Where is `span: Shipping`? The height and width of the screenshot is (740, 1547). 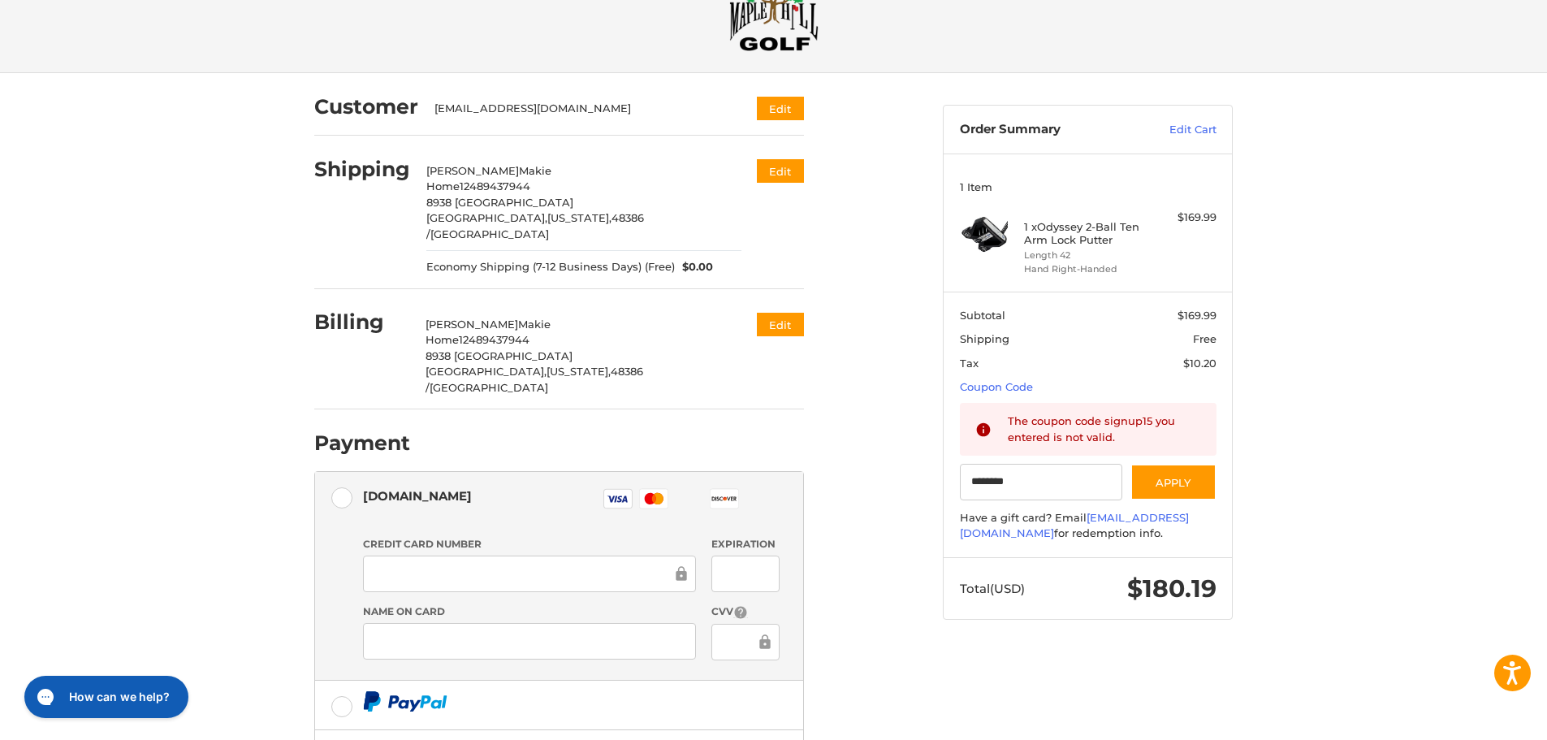 span: Shipping is located at coordinates (984, 339).